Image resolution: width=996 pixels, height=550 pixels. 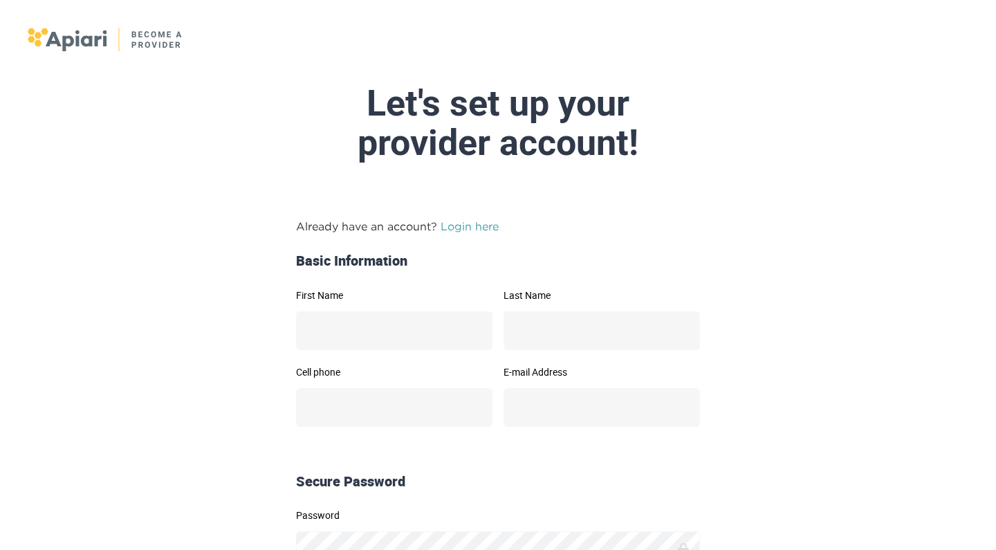 What do you see at coordinates (602, 372) in the screenshot?
I see `label: E-mail Address` at bounding box center [602, 372].